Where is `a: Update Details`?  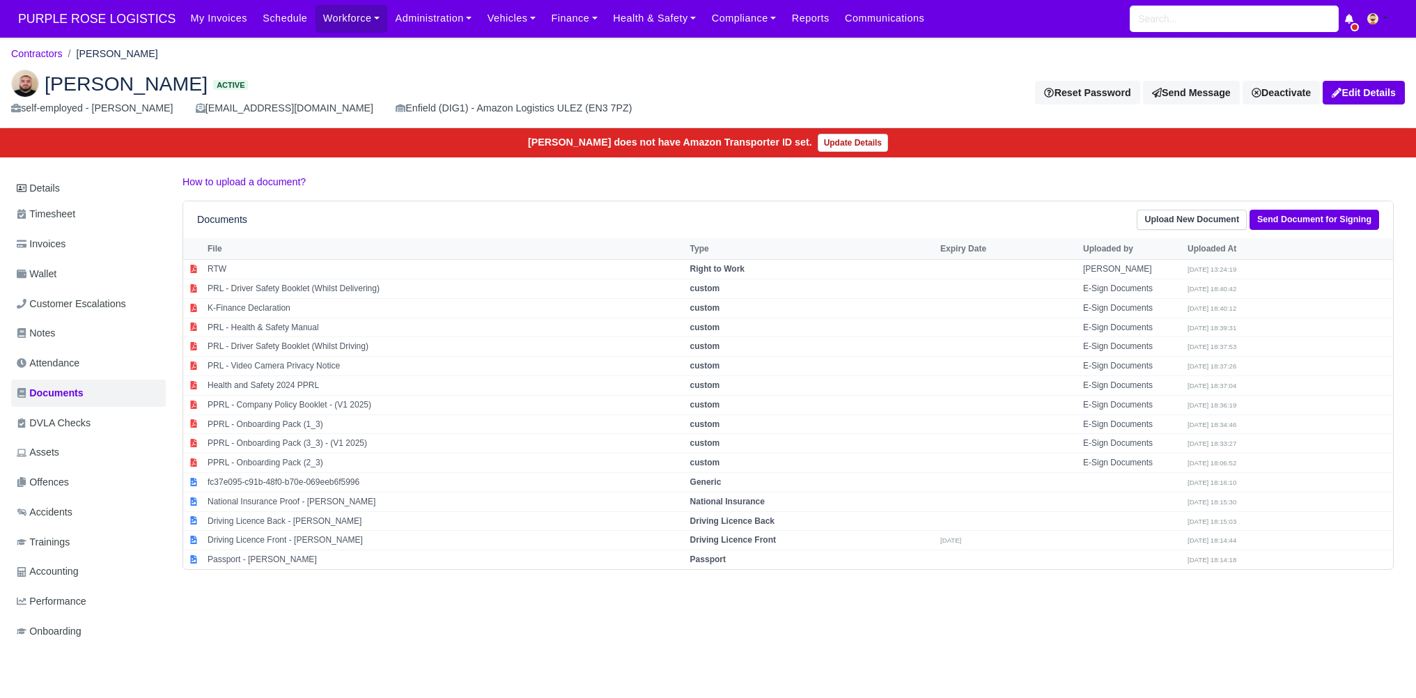 a: Update Details is located at coordinates (853, 143).